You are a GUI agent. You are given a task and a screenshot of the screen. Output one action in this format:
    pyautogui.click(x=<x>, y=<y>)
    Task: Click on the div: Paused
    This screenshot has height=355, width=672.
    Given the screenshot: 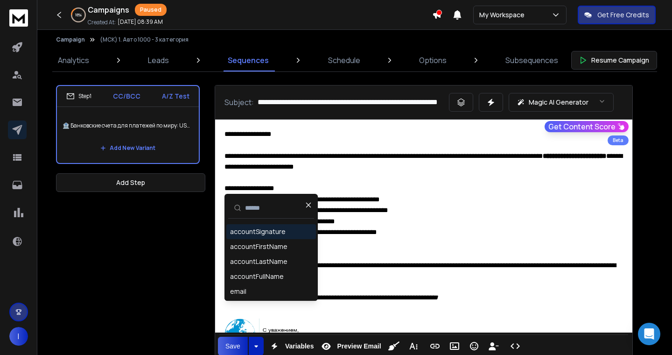 What is the action you would take?
    pyautogui.click(x=151, y=10)
    